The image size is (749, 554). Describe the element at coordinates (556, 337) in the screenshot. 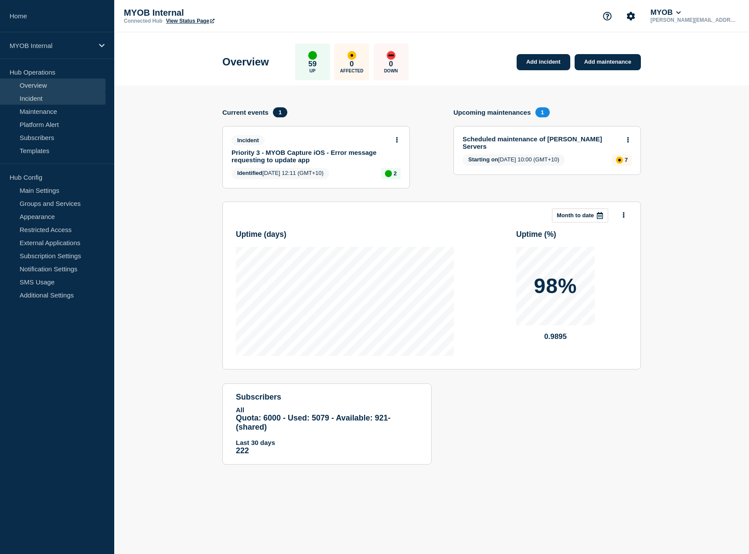

I see `p: 0.9895` at that location.